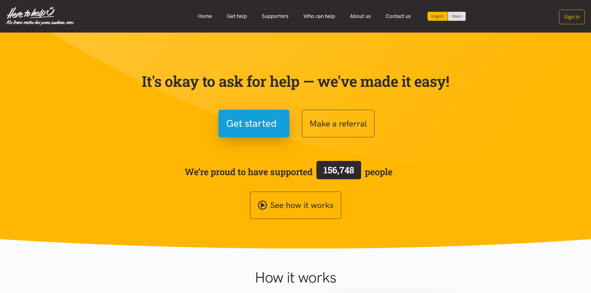 The width and height of the screenshot is (591, 293). What do you see at coordinates (295, 205) in the screenshot?
I see `a: See how it works` at bounding box center [295, 205].